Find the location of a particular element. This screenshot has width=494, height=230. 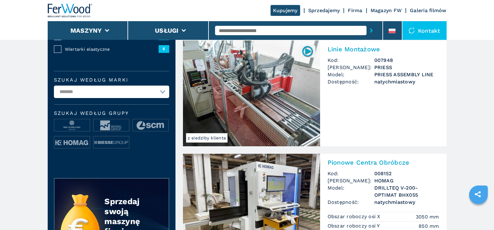

p: Obszar roboczy osi X is located at coordinates (354, 217).